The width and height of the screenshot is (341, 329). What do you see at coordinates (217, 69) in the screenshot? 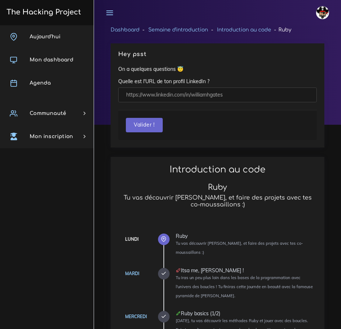
I see `p: On a quelques questions 😇` at bounding box center [217, 69].